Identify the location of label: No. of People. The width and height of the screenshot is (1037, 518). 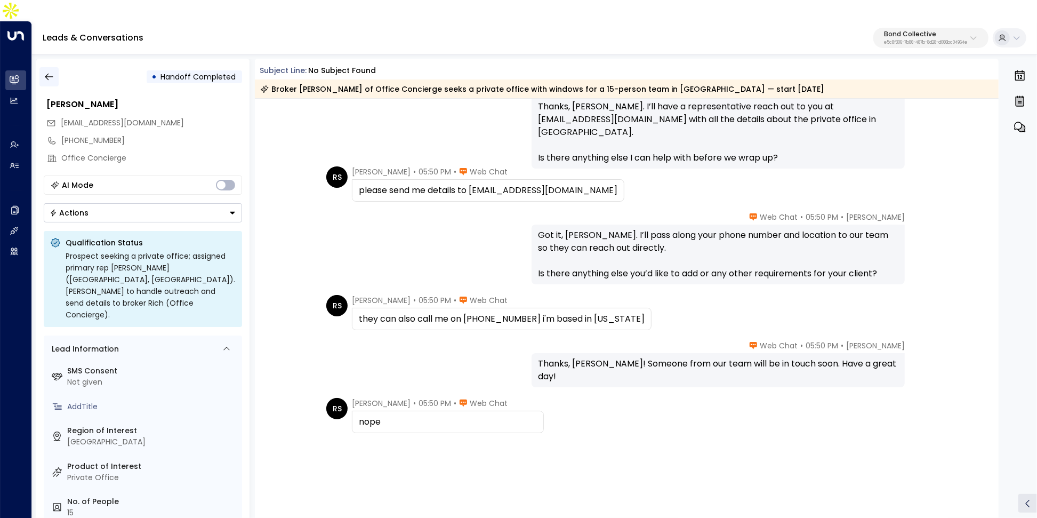
(152, 501).